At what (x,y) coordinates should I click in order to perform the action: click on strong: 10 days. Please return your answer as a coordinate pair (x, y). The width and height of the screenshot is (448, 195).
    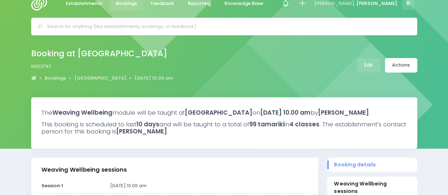
    Looking at the image, I should click on (148, 124).